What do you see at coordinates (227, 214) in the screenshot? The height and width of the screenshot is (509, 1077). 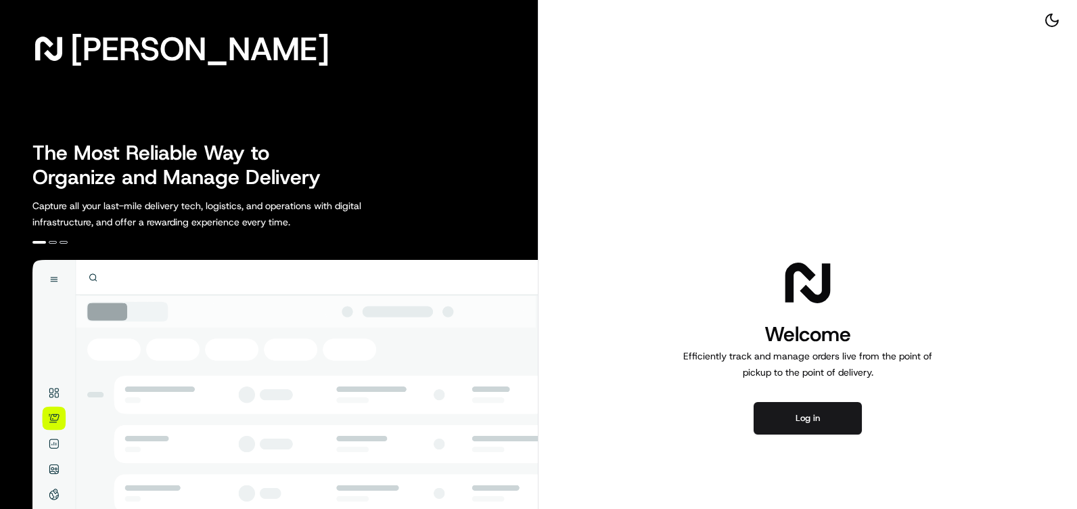 I see `p: Capture all your last-mile delivery tech, logistics, and operations with digital infrastructure, ...` at bounding box center [227, 214].